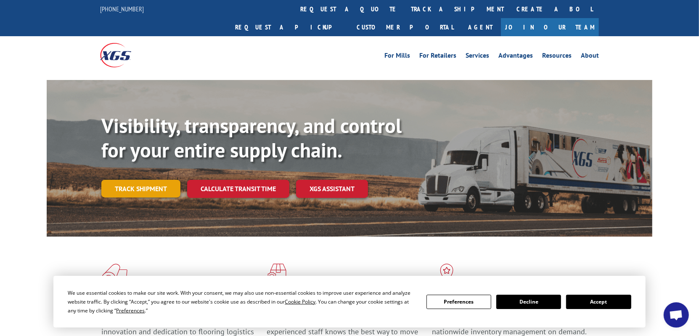 The height and width of the screenshot is (336, 699). What do you see at coordinates (242, 301) in the screenshot?
I see `div: We use essential cookies to make our site work. With your consent, we may also use non-essential ...` at bounding box center [242, 301].